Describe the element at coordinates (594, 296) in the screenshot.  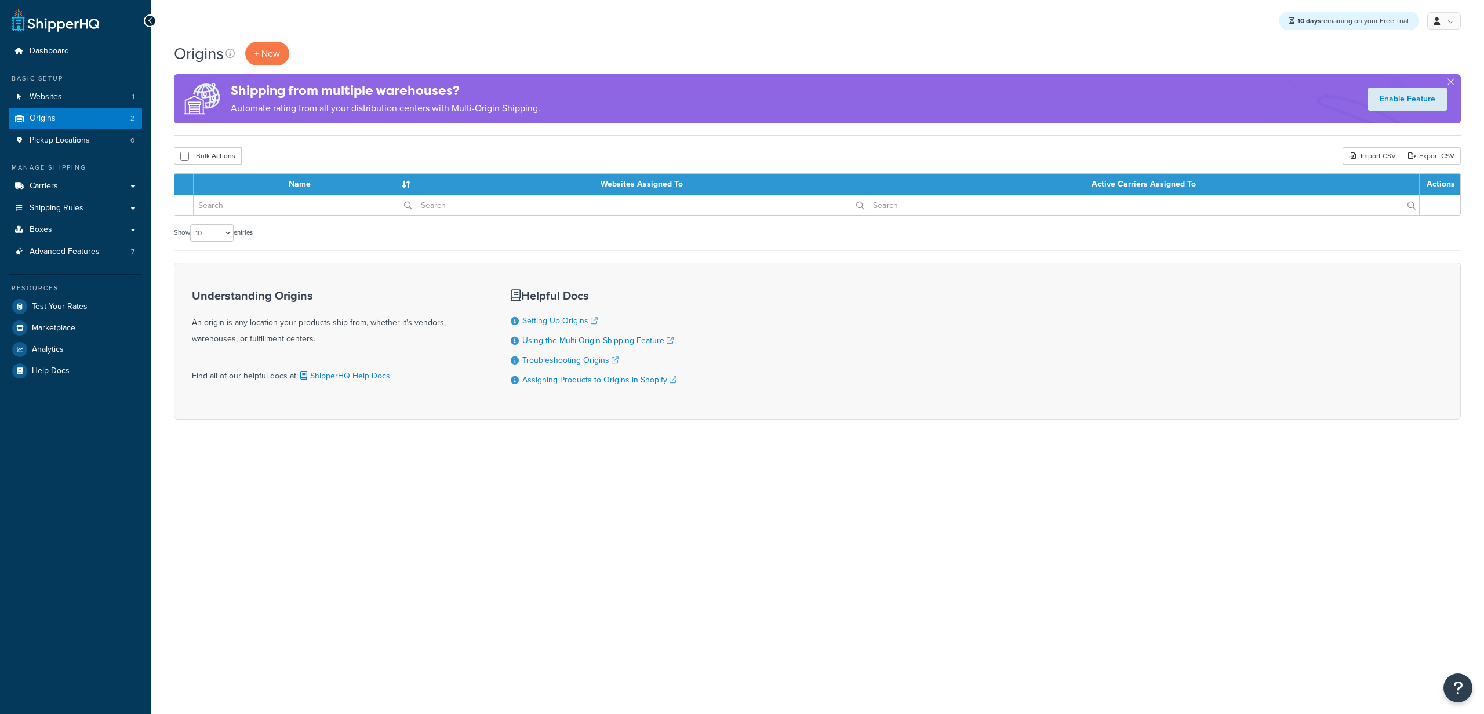
I see `h3: Helpful Docs` at that location.